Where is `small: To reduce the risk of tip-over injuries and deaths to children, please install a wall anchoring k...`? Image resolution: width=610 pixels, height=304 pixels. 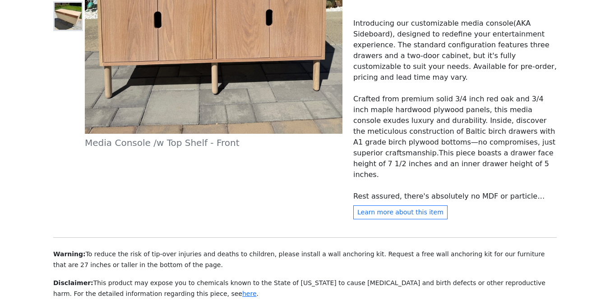
small: To reduce the risk of tip-over injuries and deaths to children, please install a wall anchoring k... is located at coordinates (299, 260).